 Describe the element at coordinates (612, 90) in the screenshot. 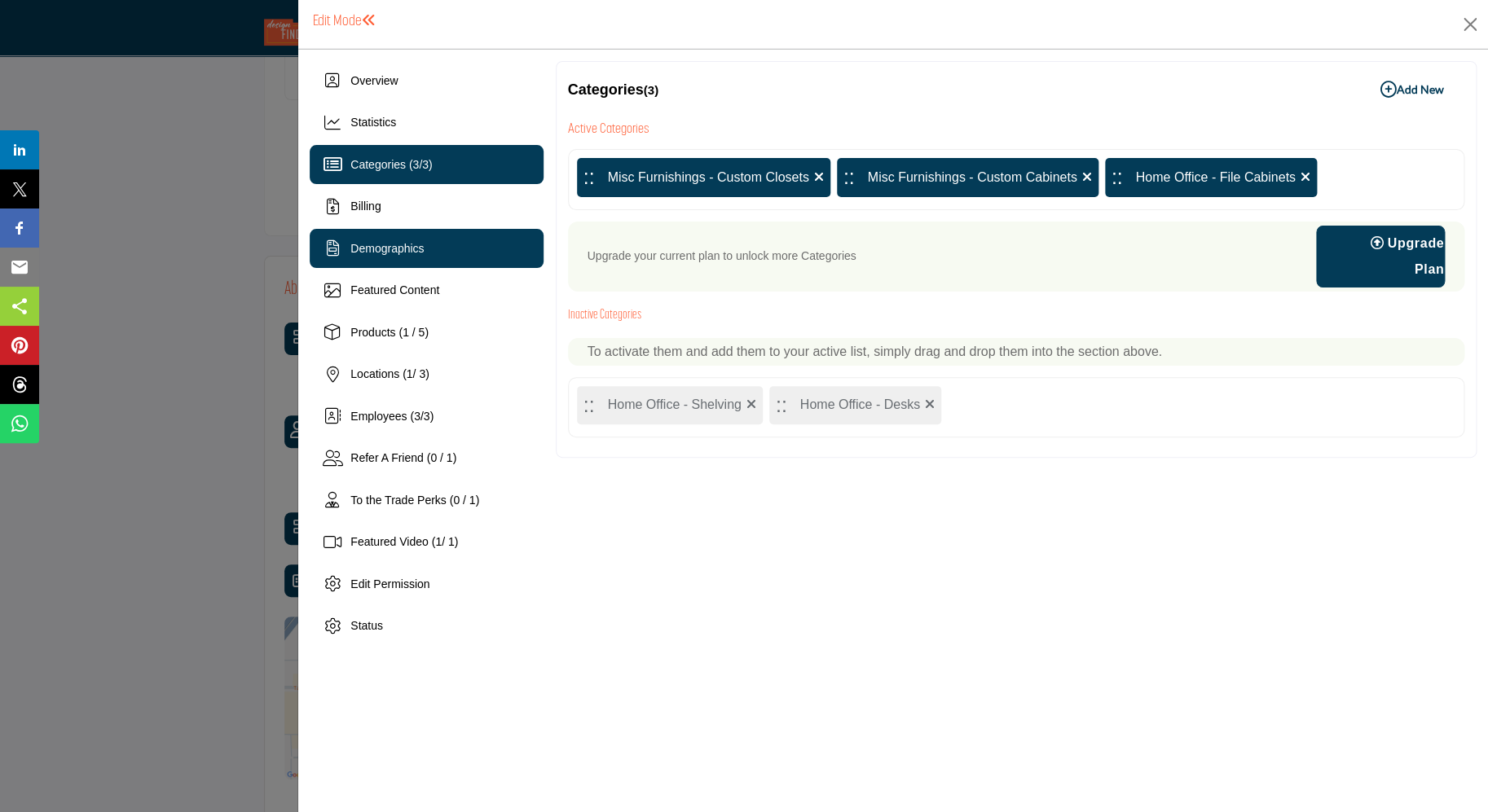

I see `p: Categories` at that location.